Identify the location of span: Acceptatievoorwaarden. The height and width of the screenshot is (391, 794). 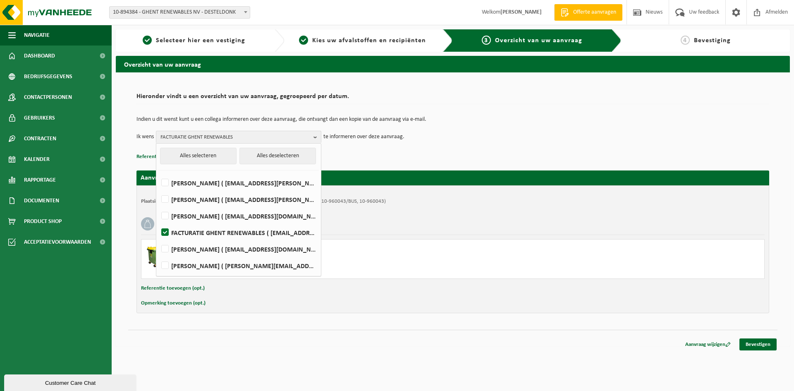
(57, 242).